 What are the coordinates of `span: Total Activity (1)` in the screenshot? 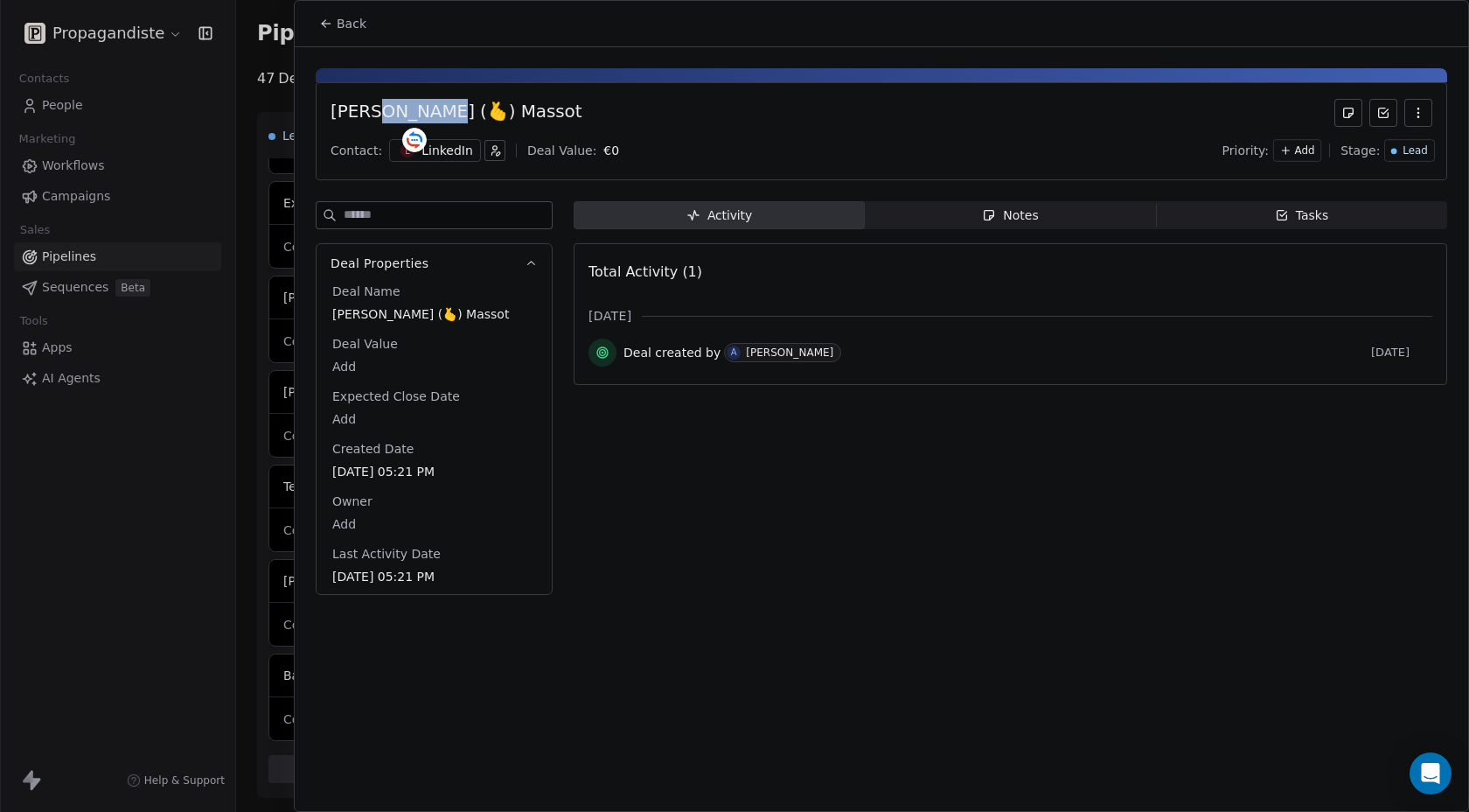 It's located at (646, 271).